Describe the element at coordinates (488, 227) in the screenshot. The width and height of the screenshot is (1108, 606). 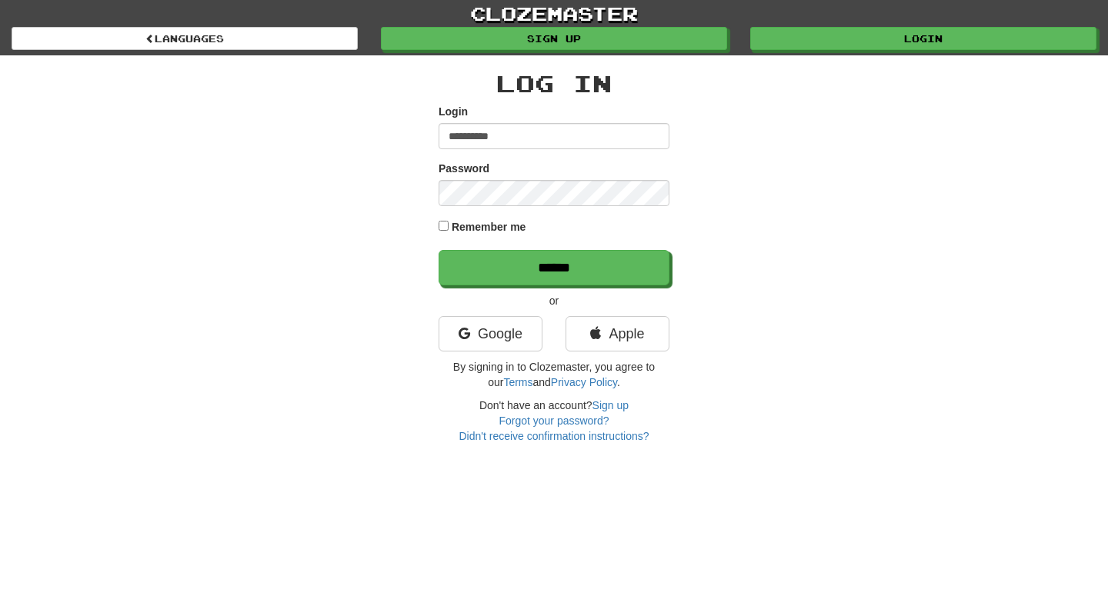
I see `label: Remember me` at that location.